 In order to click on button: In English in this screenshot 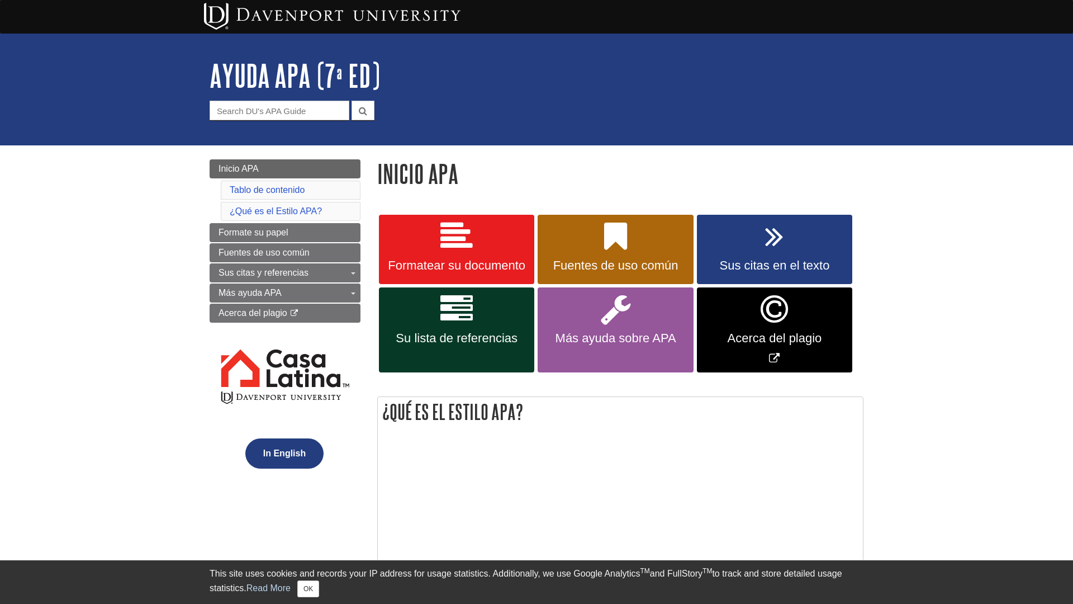, I will do `click(285, 453)`.